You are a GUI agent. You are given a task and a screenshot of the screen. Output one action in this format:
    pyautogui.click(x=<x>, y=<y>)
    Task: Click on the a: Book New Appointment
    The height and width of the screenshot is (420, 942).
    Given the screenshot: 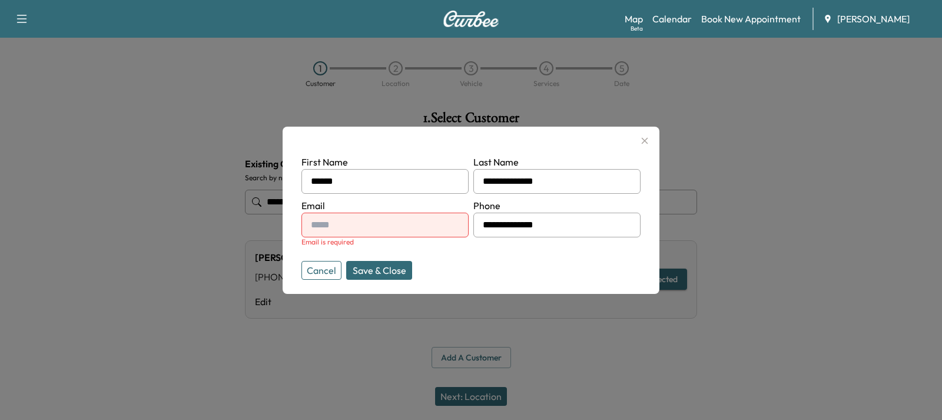 What is the action you would take?
    pyautogui.click(x=751, y=19)
    